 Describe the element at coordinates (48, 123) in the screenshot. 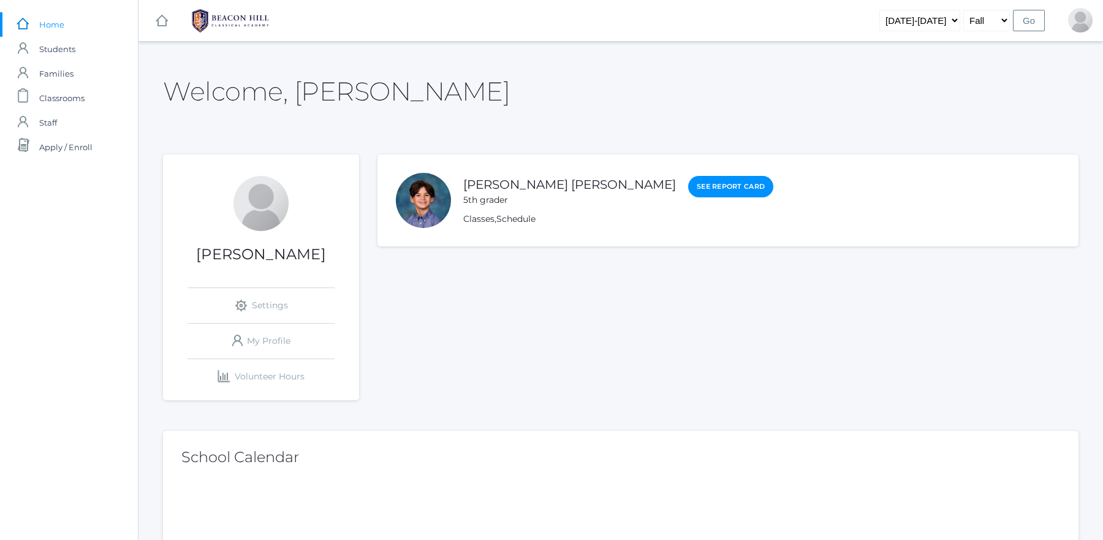

I see `span: Staff` at that location.